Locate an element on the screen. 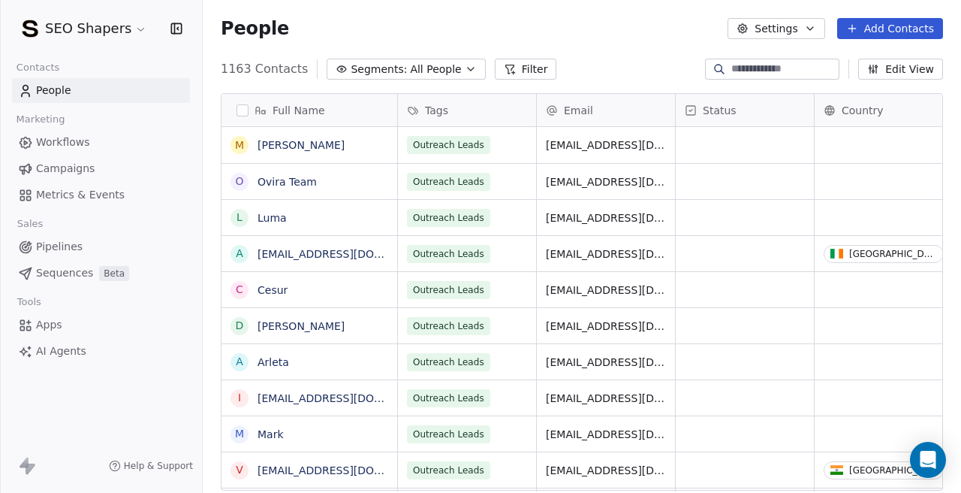  span: Pipelines is located at coordinates (59, 246).